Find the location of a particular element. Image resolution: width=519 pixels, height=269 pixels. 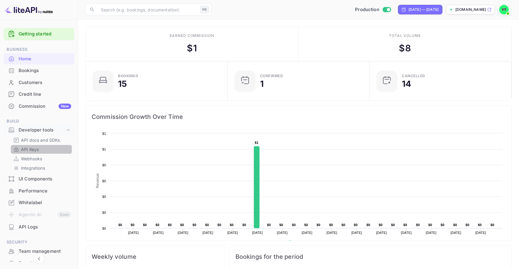

div: Webhooks is located at coordinates (41, 159).